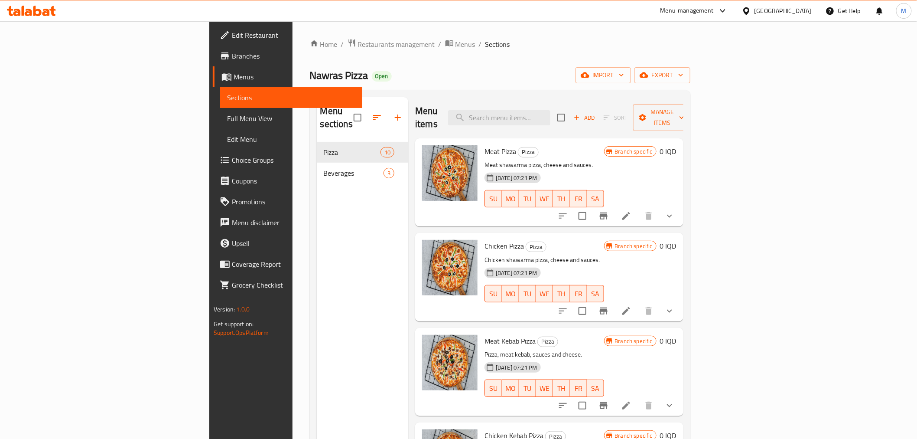  I want to click on button: Add section, so click(398, 117).